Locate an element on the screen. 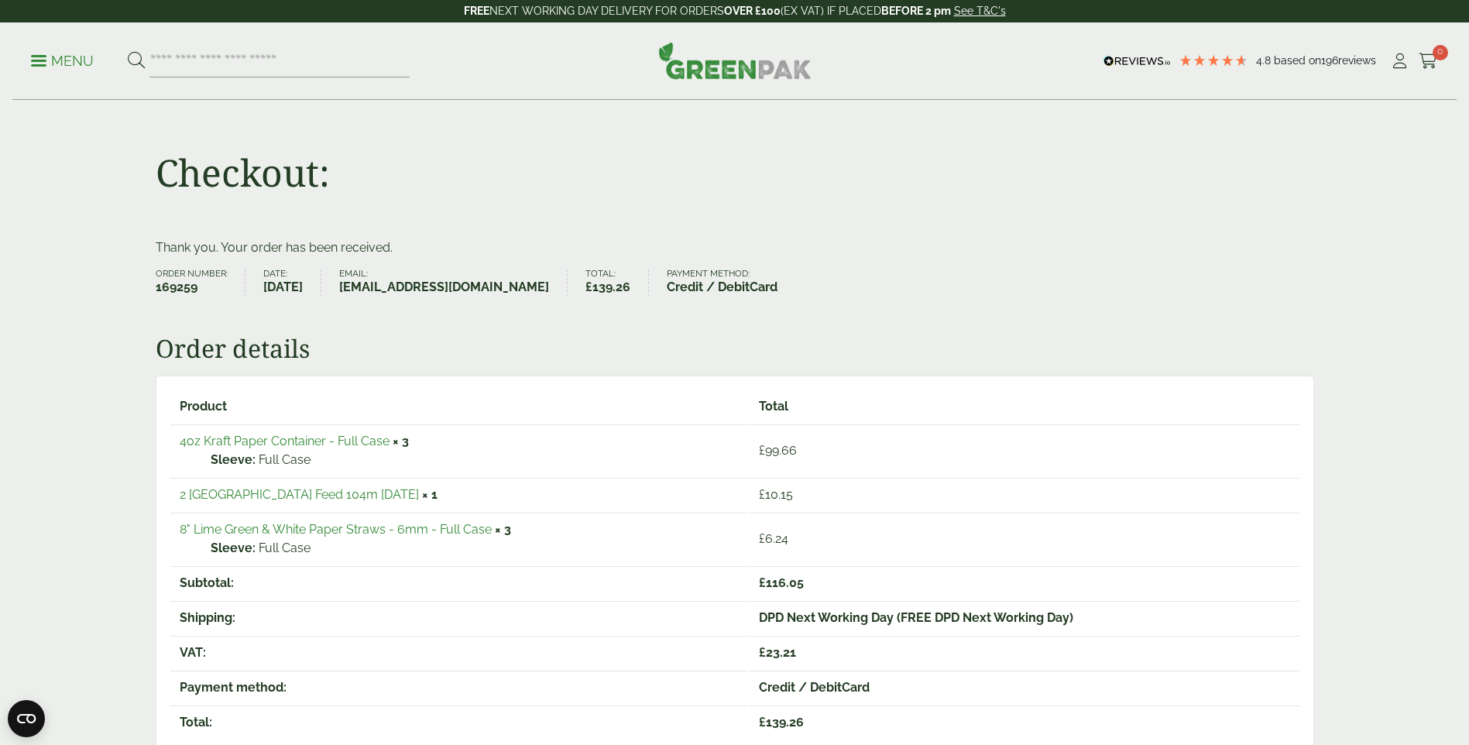 This screenshot has height=745, width=1469. td: Credit / DebitCard is located at coordinates (1025, 687).